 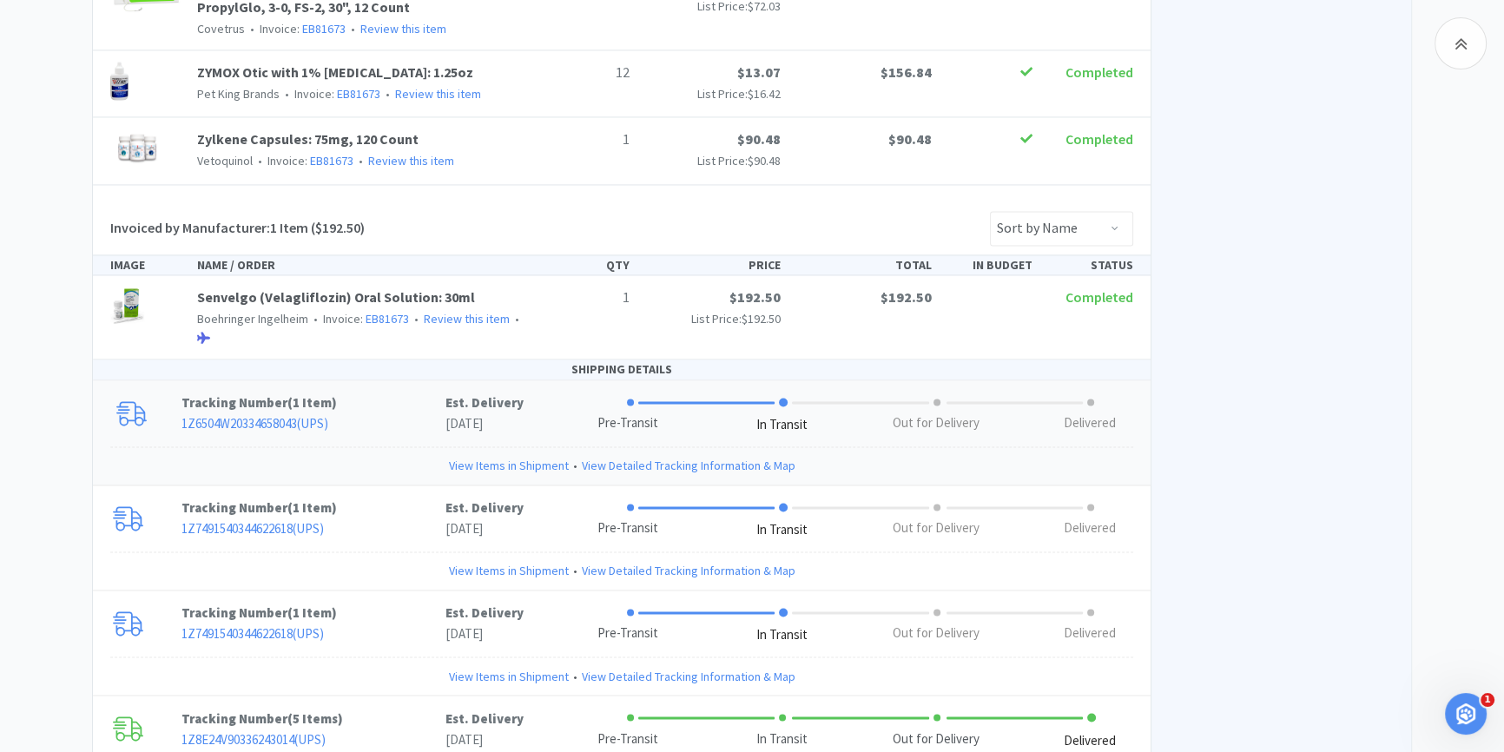 What do you see at coordinates (221, 29) in the screenshot?
I see `span: Covetrus` at bounding box center [221, 29].